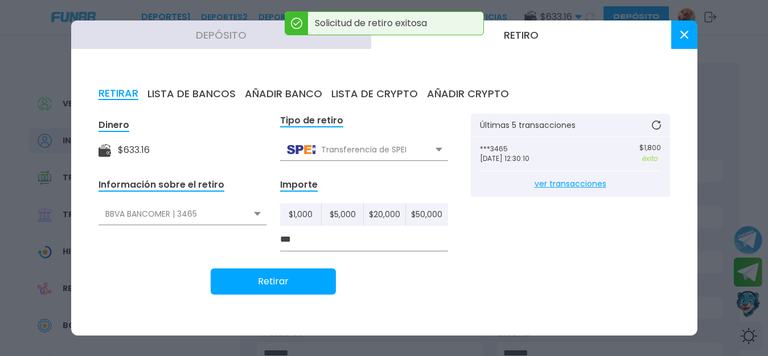 This screenshot has width=768, height=356. What do you see at coordinates (468, 94) in the screenshot?
I see `button: AÑADIR CRYPTO` at bounding box center [468, 94].